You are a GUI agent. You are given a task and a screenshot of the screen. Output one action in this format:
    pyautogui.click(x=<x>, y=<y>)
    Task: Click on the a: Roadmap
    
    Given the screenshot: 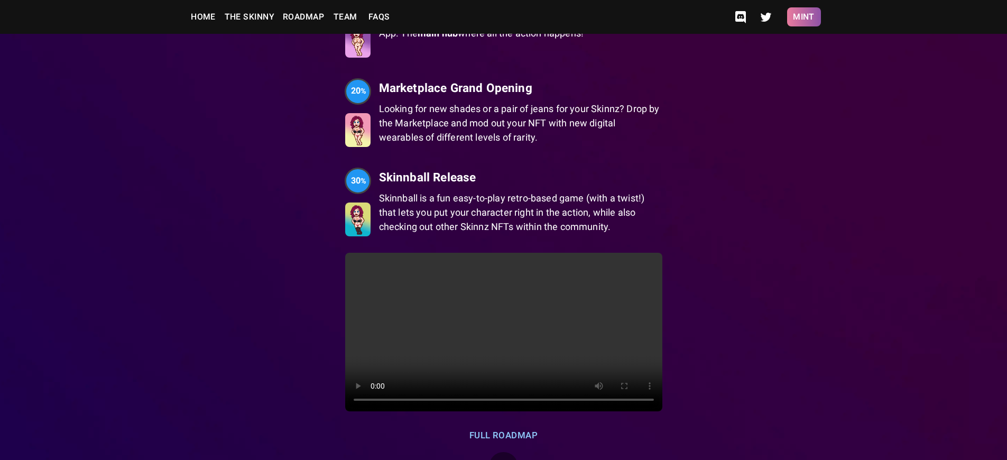 What is the action you would take?
    pyautogui.click(x=303, y=17)
    